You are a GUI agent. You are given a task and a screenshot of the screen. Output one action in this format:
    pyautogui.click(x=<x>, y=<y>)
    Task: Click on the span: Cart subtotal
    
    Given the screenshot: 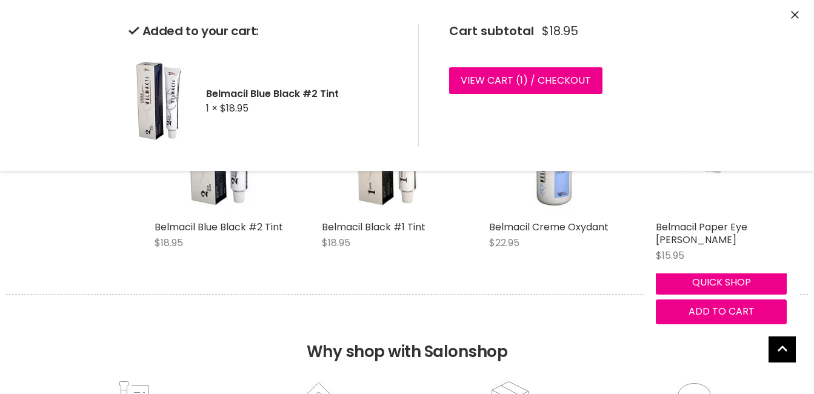 What is the action you would take?
    pyautogui.click(x=492, y=31)
    